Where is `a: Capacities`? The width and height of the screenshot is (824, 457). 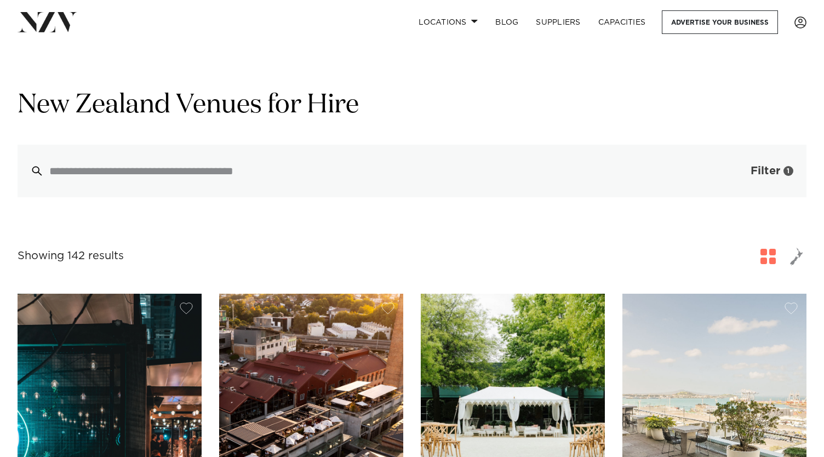 a: Capacities is located at coordinates (622, 22).